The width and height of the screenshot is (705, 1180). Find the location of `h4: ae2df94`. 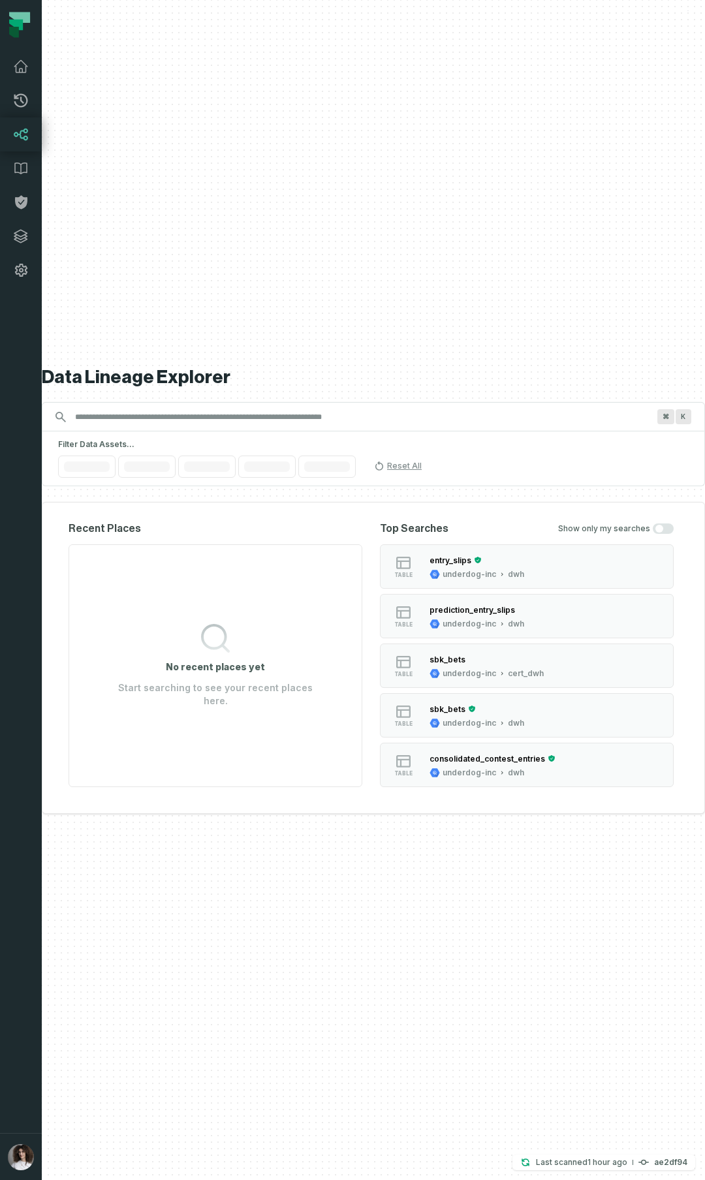

h4: ae2df94 is located at coordinates (670, 1162).